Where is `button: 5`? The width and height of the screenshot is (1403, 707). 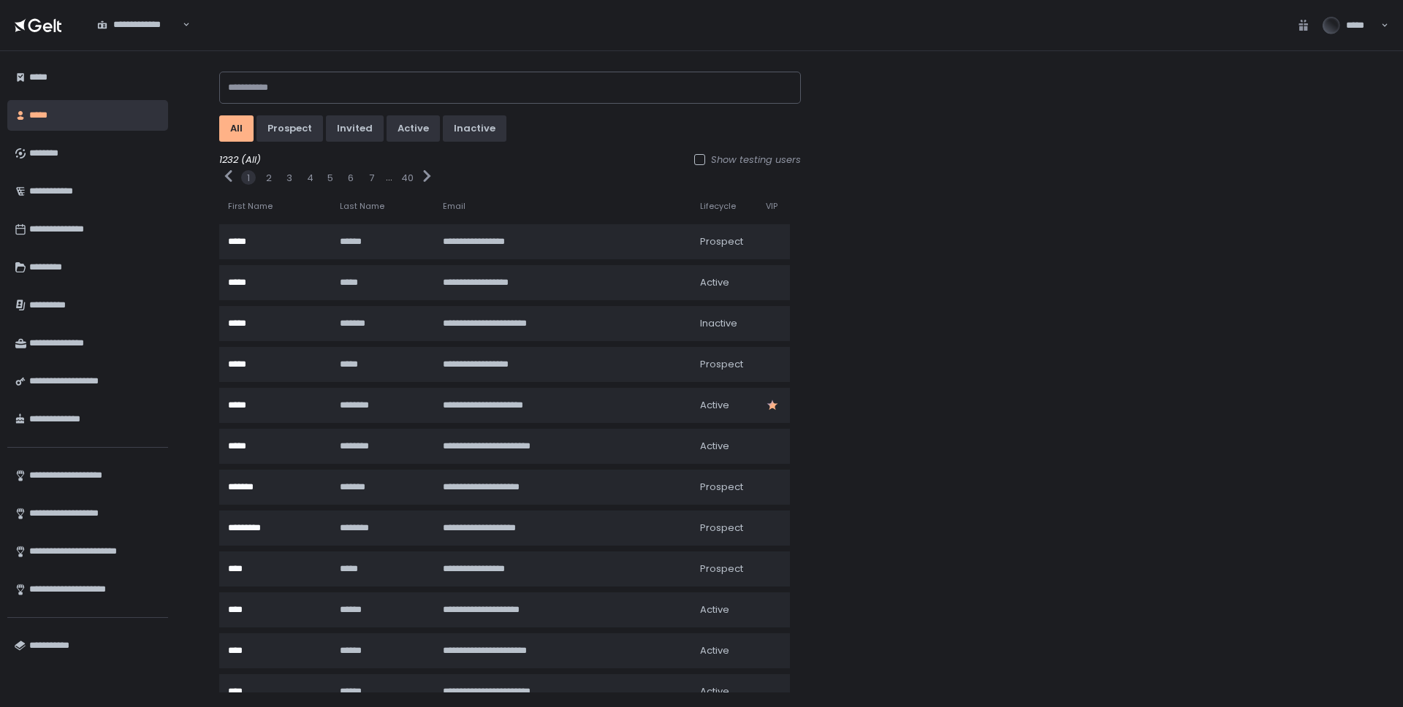
button: 5 is located at coordinates (330, 178).